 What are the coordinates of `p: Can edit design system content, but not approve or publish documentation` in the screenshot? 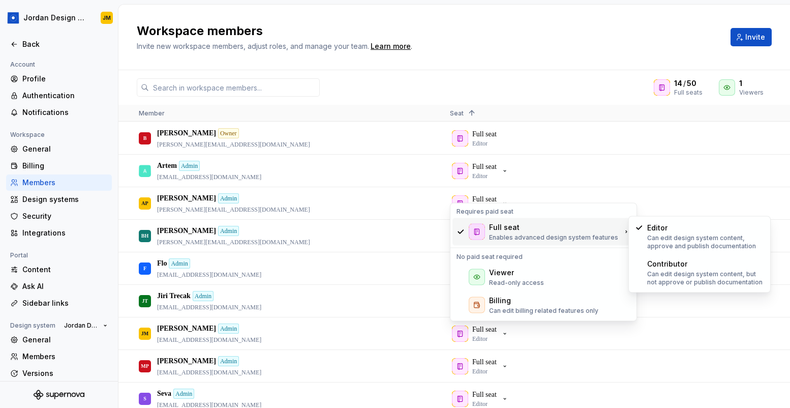 It's located at (705, 278).